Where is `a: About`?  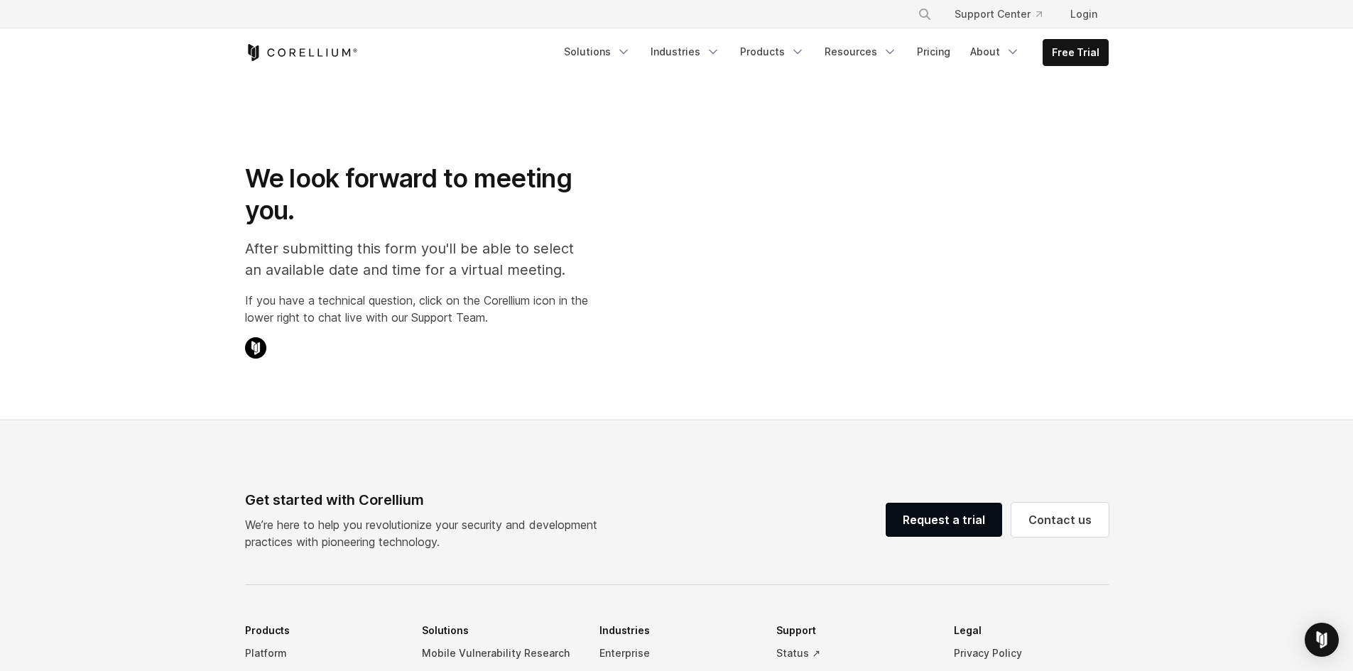
a: About is located at coordinates (995, 52).